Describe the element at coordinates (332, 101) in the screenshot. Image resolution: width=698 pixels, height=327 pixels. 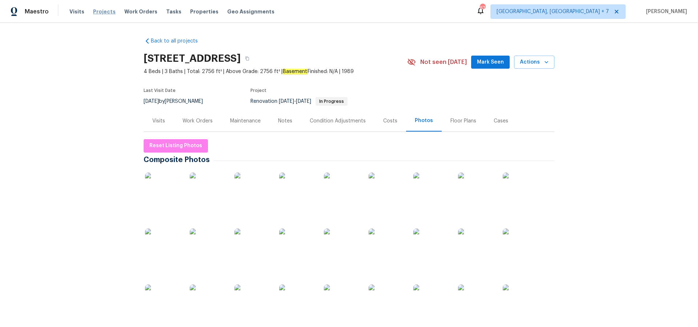
I see `span: In Progress` at that location.